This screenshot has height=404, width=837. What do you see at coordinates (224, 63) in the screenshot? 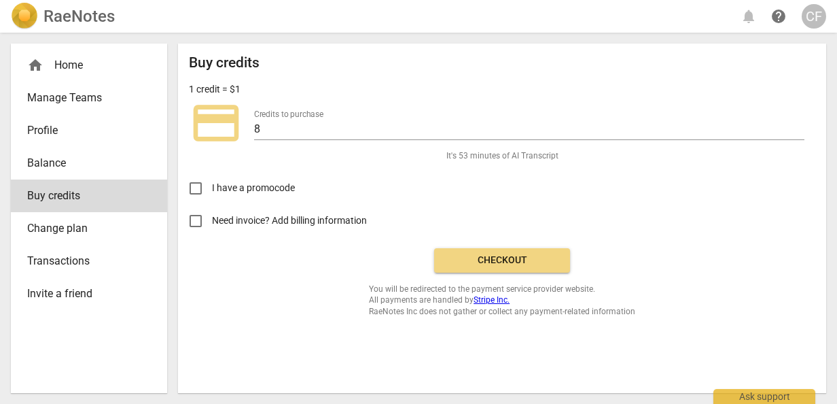
I see `h2: Buy credits` at bounding box center [224, 63].